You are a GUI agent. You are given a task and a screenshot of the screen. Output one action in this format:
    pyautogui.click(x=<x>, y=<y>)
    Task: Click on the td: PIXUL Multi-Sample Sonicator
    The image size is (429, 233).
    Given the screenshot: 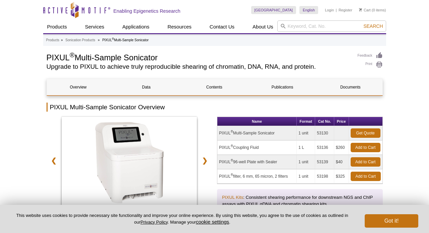 What is the action you would take?
    pyautogui.click(x=257, y=133)
    